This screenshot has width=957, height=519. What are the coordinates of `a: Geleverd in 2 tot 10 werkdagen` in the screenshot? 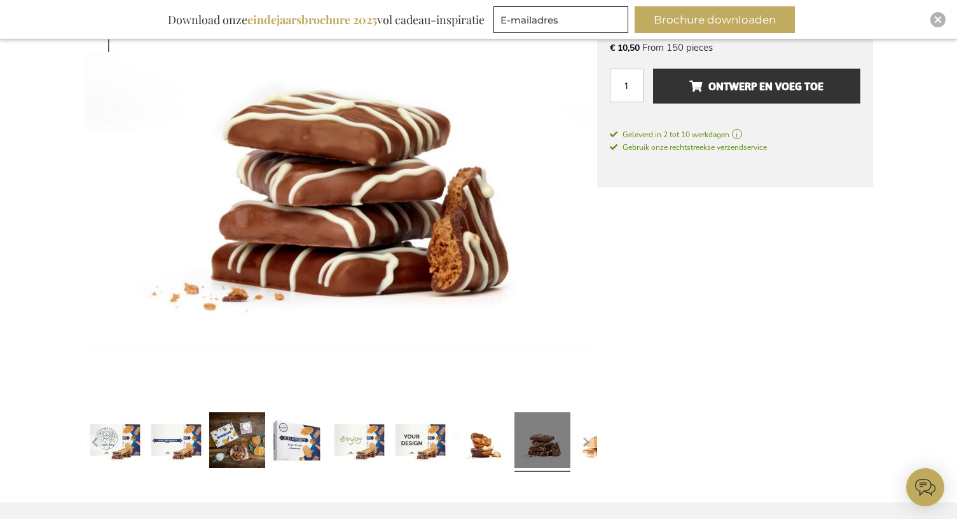 It's located at (735, 135).